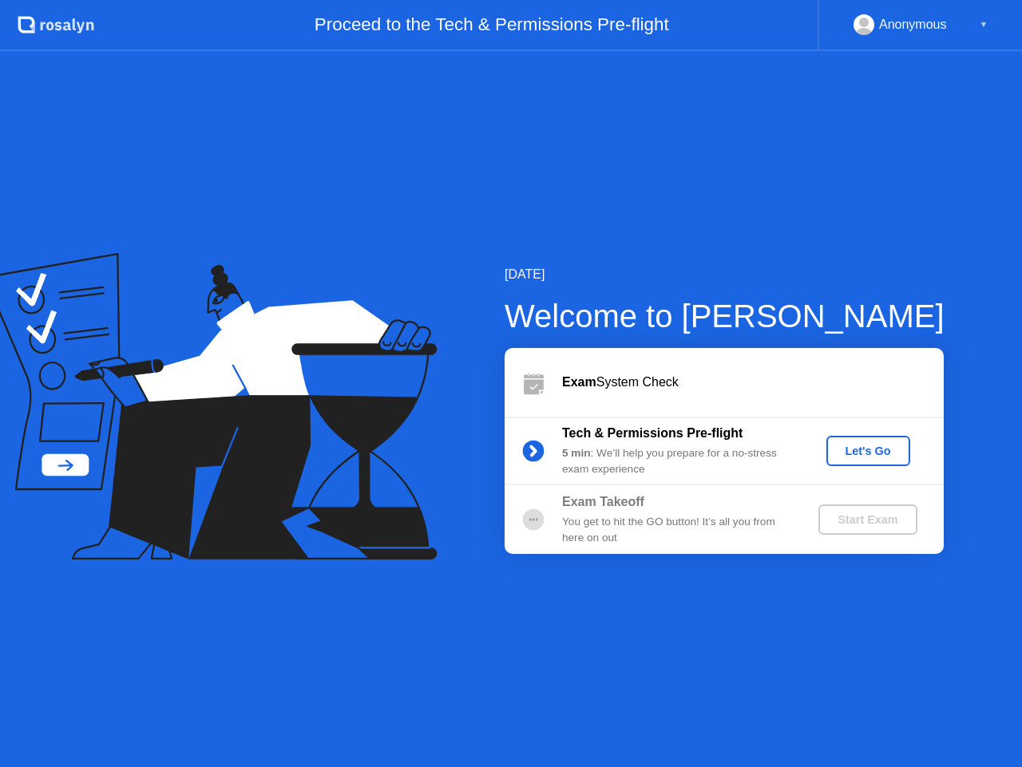 Image resolution: width=1022 pixels, height=767 pixels. What do you see at coordinates (868, 451) in the screenshot?
I see `div: Let's Go` at bounding box center [868, 451].